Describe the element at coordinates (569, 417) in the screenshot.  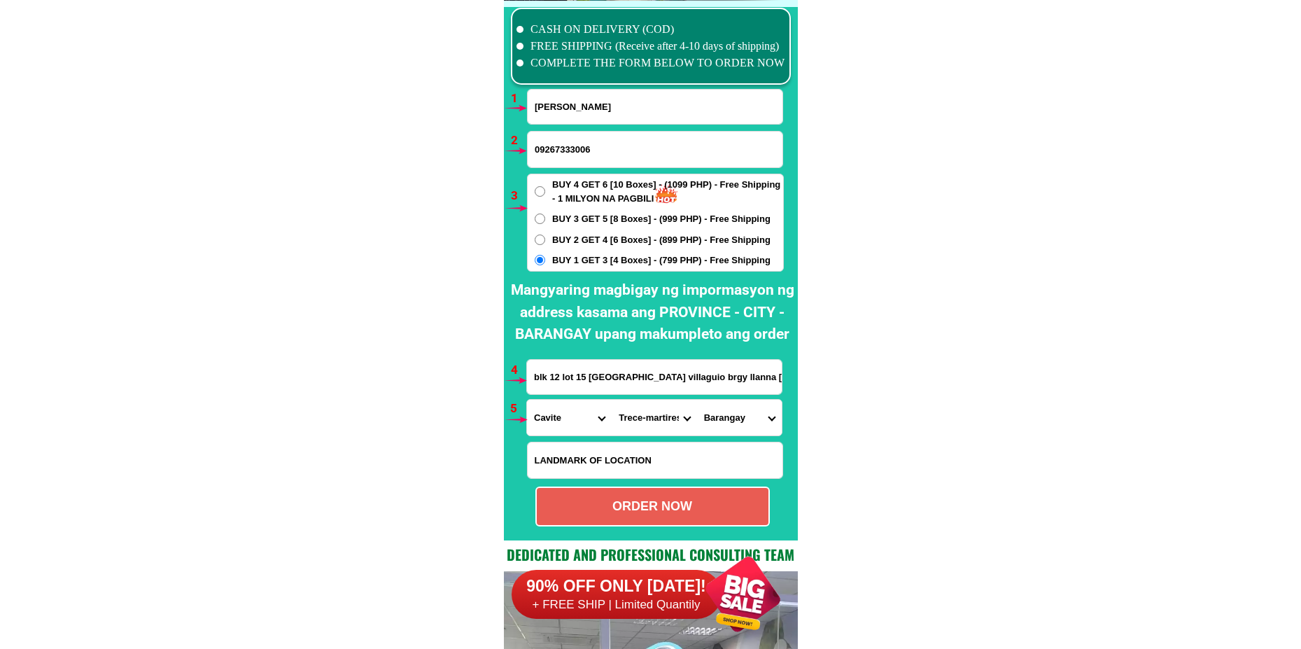
I see `select: Select province` at that location.